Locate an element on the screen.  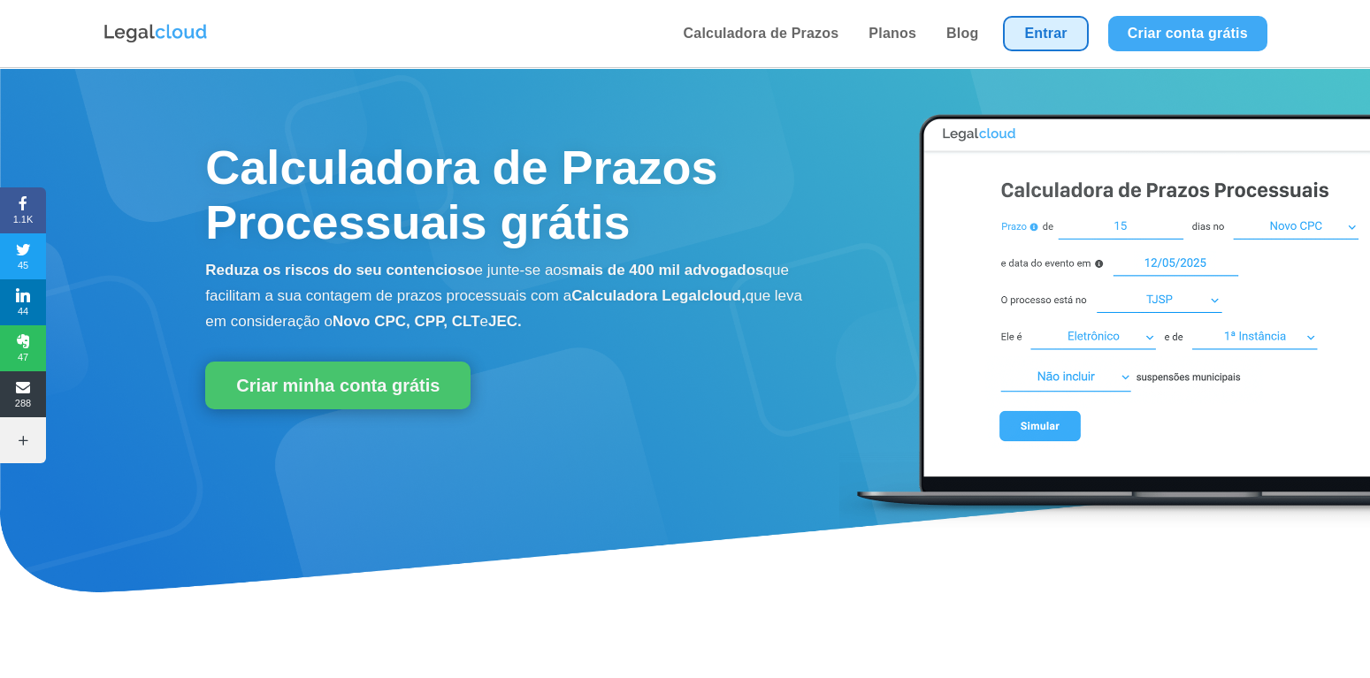
b: Novo CPC, CPP, CLT is located at coordinates (406, 321).